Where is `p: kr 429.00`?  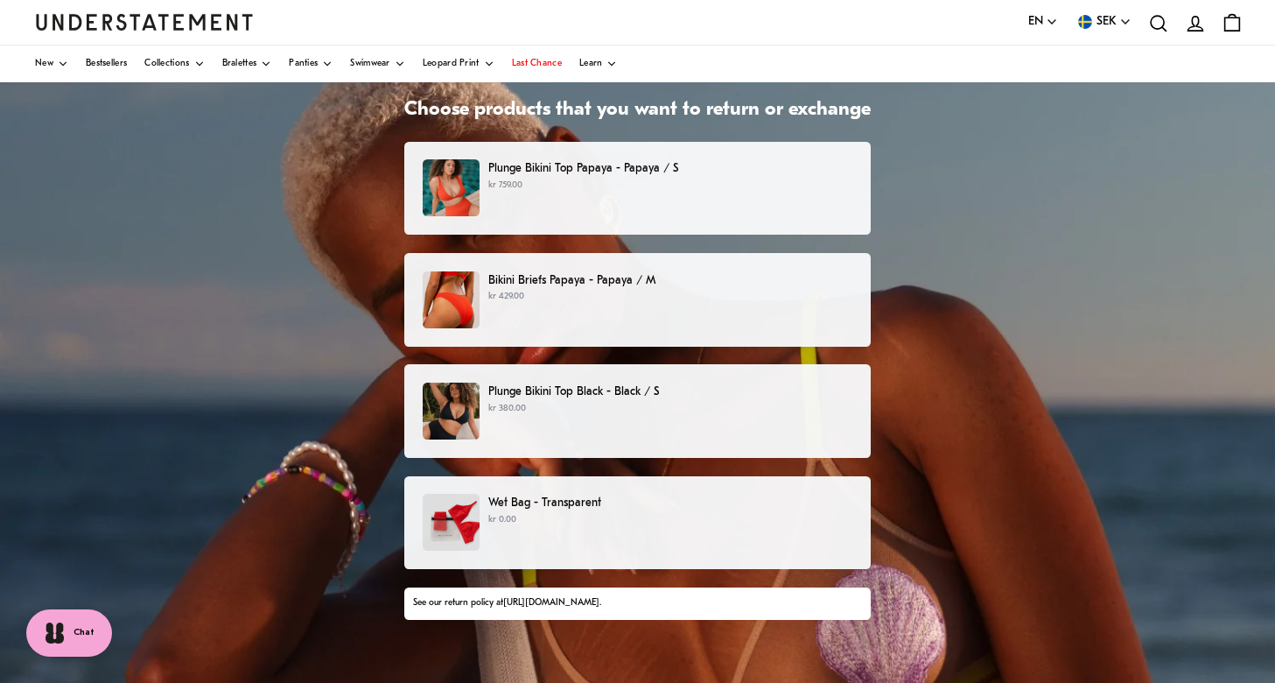
p: kr 429.00 is located at coordinates (670, 297).